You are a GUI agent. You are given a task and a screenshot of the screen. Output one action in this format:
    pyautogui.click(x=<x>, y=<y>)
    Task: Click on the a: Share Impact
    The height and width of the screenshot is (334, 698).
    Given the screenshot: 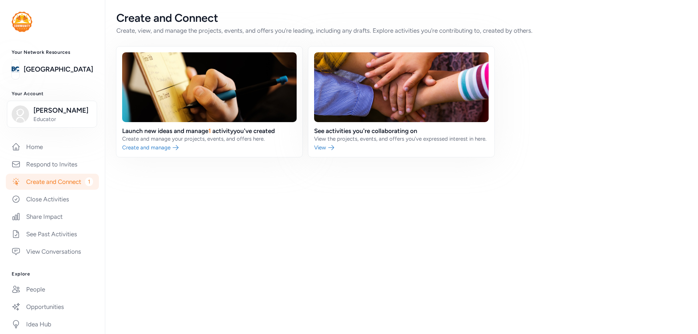 What is the action you would take?
    pyautogui.click(x=52, y=217)
    